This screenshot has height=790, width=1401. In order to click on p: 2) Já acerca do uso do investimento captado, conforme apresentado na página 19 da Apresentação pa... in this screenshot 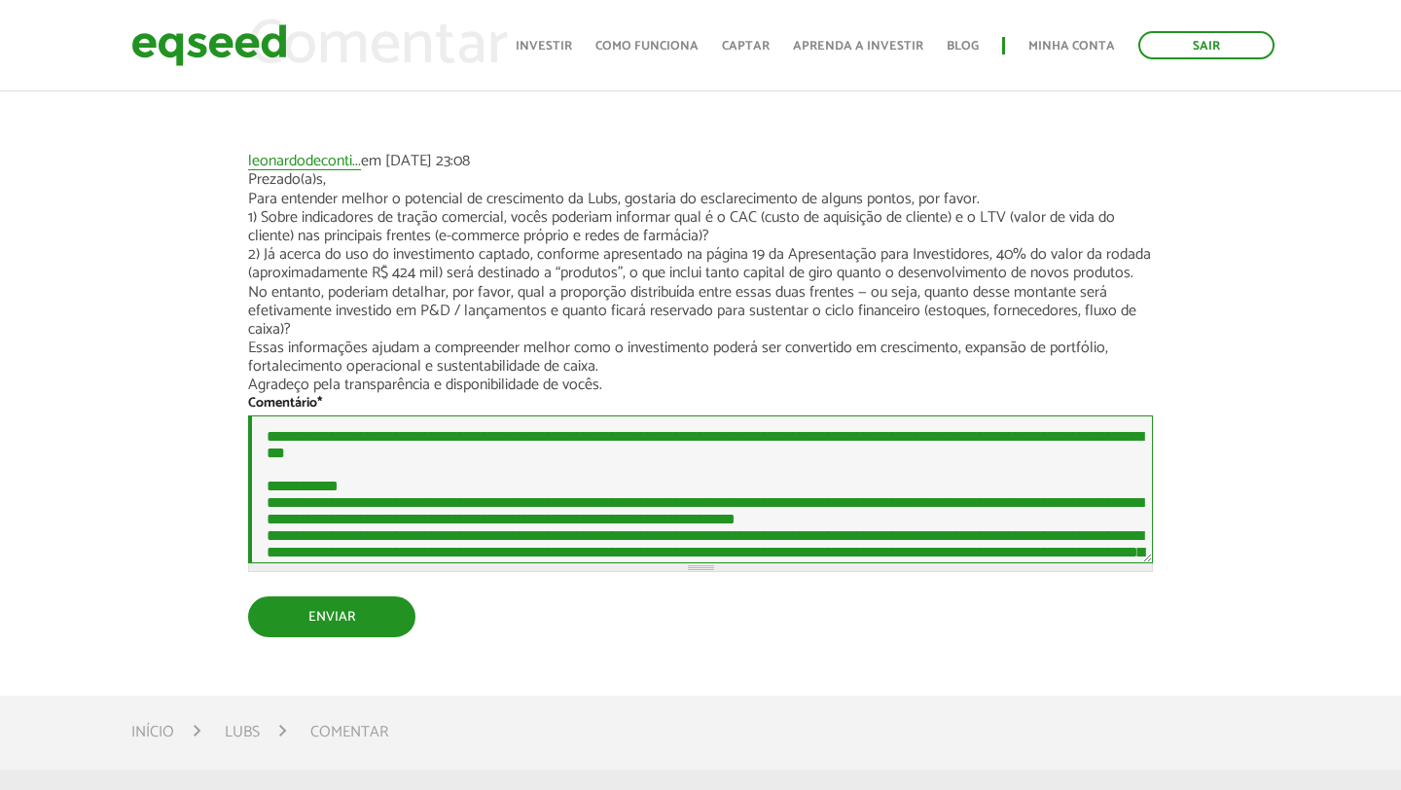, I will do `click(700, 264)`.